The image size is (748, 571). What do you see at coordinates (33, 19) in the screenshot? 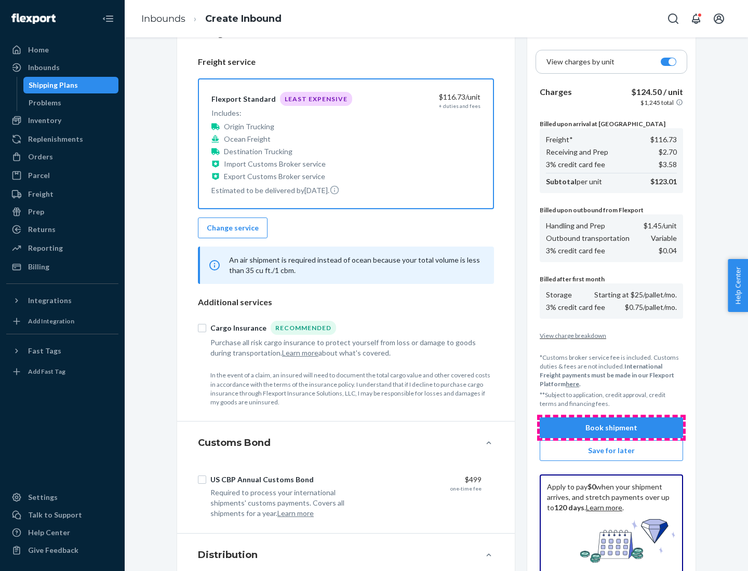
I see `img: Flexport logo` at bounding box center [33, 19].